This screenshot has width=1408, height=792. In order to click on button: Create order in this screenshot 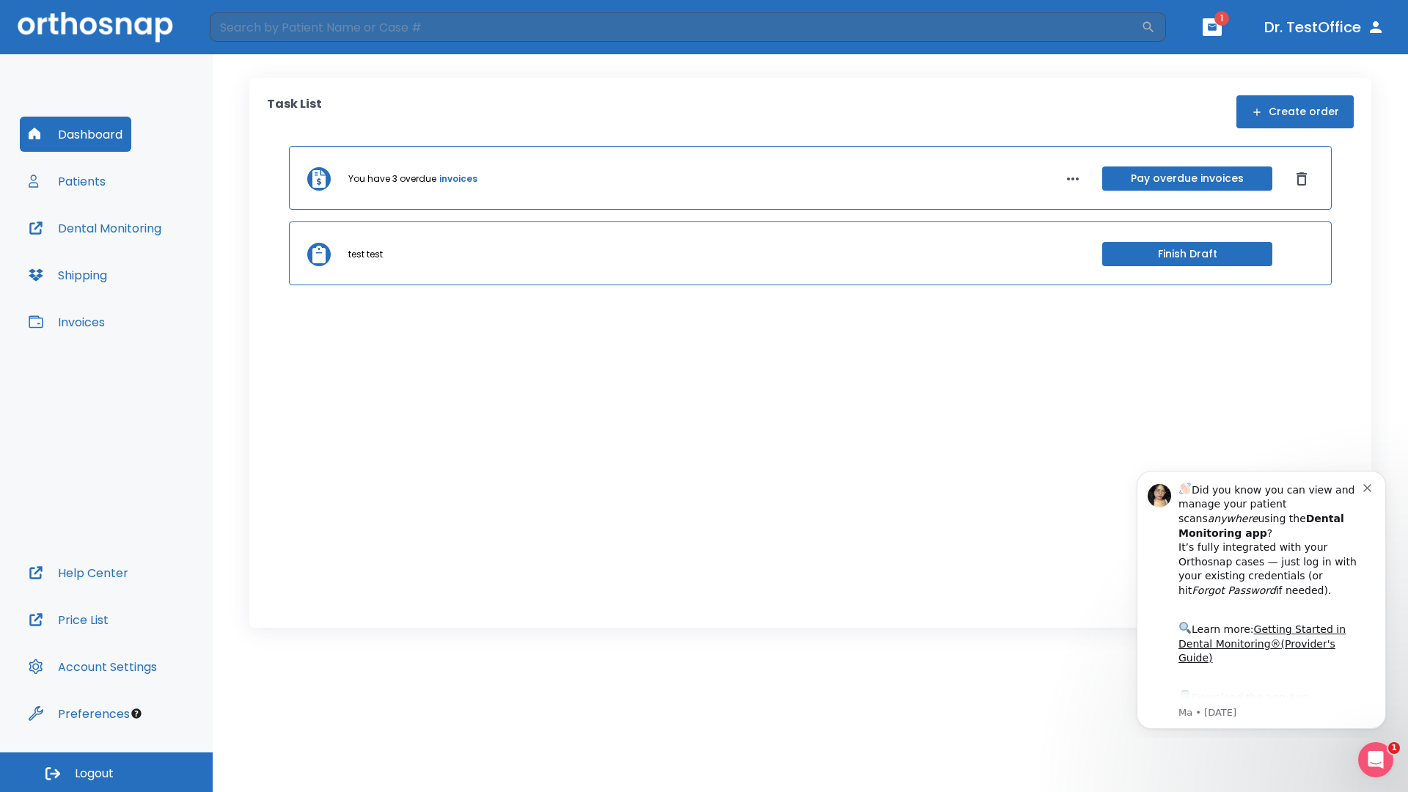, I will do `click(1295, 111)`.